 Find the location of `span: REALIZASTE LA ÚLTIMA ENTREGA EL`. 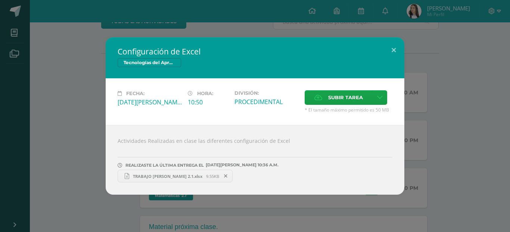

span: REALIZASTE LA ÚLTIMA ENTREGA EL is located at coordinates (165, 165).